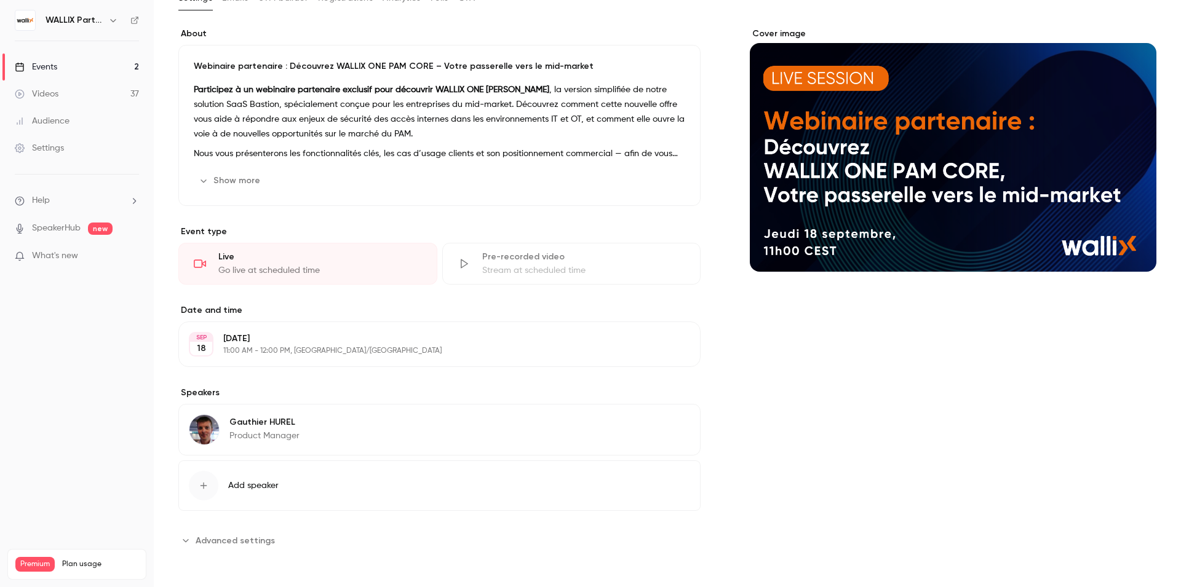 The image size is (1181, 587). I want to click on span: What's new, so click(55, 256).